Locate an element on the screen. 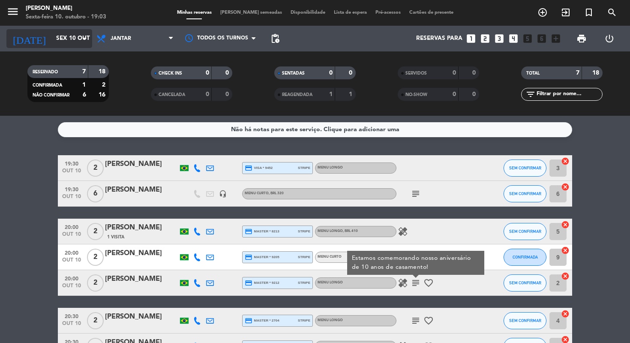  i: filter_list is located at coordinates (530, 94).